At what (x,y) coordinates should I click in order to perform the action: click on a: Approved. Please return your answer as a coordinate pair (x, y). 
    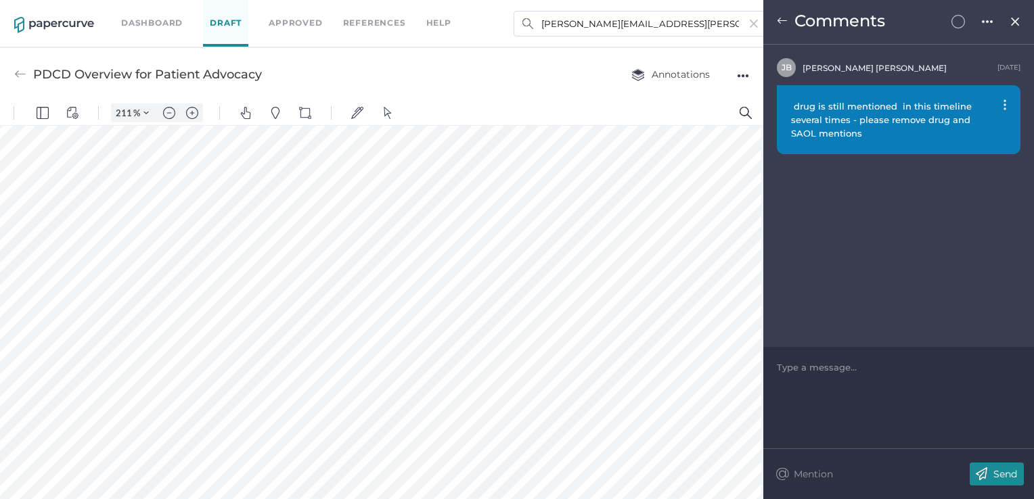
    Looking at the image, I should click on (295, 23).